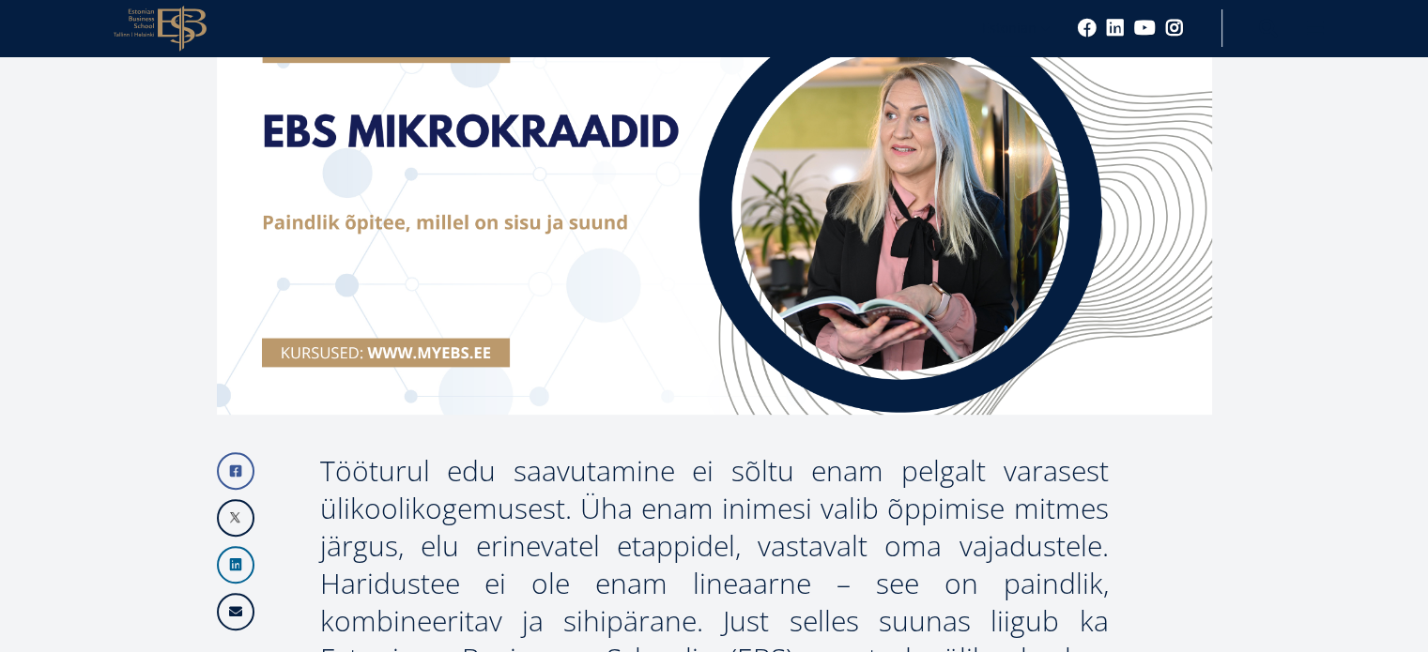 This screenshot has width=1428, height=652. Describe the element at coordinates (1144, 28) in the screenshot. I see `a: Youtube` at that location.